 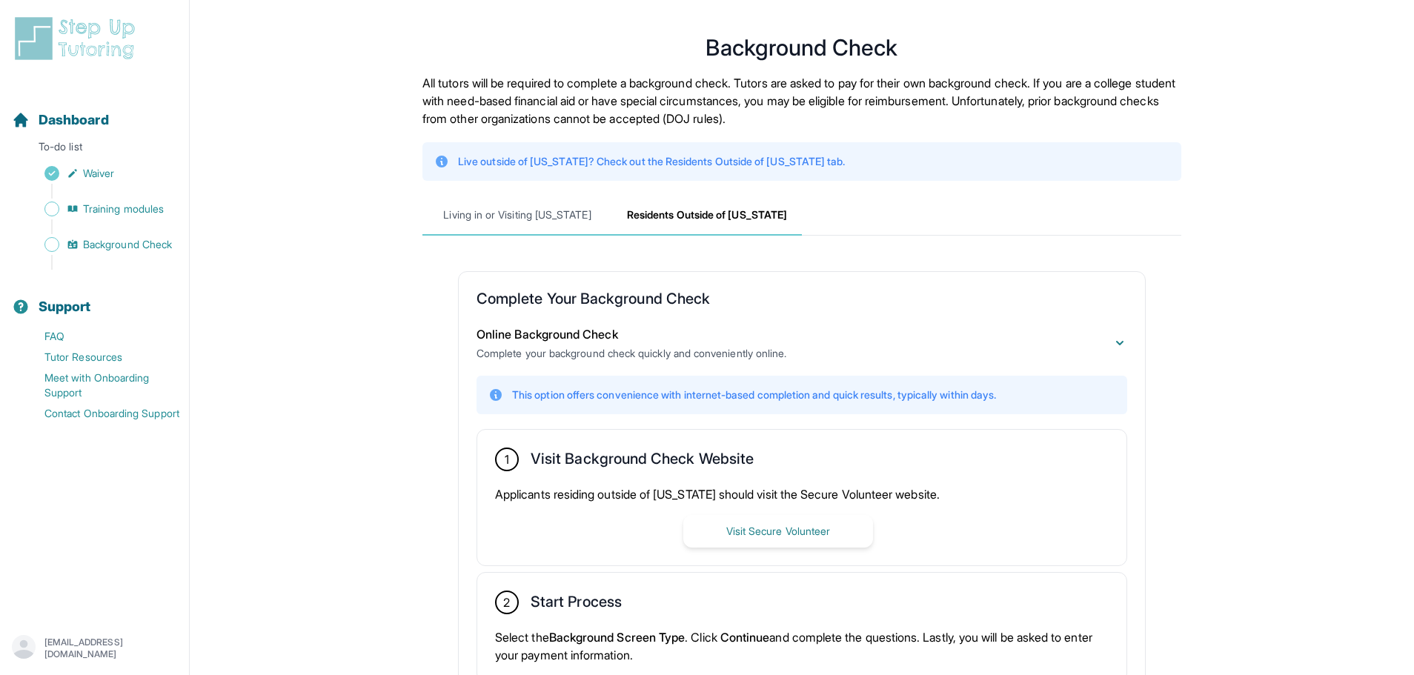 What do you see at coordinates (754, 395) in the screenshot?
I see `p: This option offers convenience with internet-based completion and quick results, typically within...` at bounding box center [754, 395].